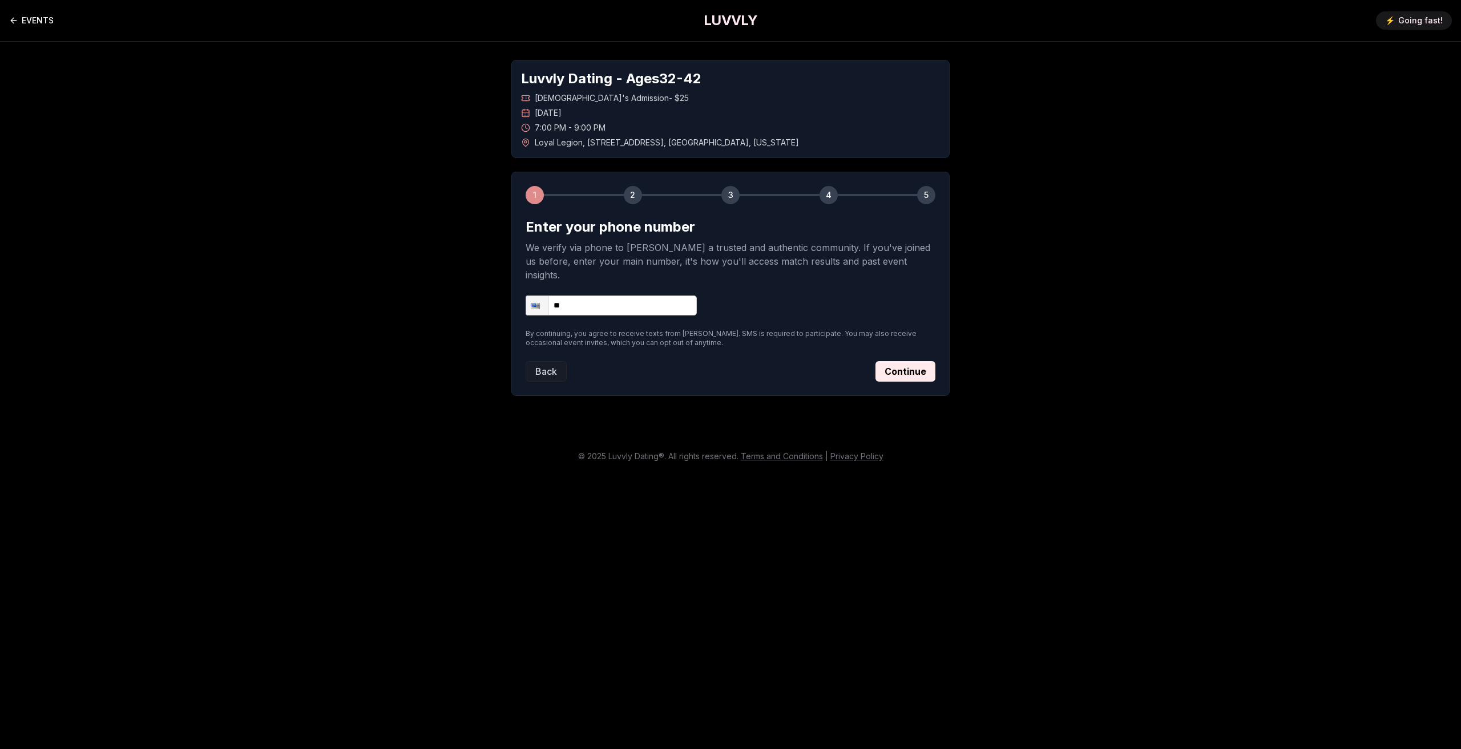 The image size is (1461, 749). Describe the element at coordinates (1420, 21) in the screenshot. I see `span: Going fast!` at that location.